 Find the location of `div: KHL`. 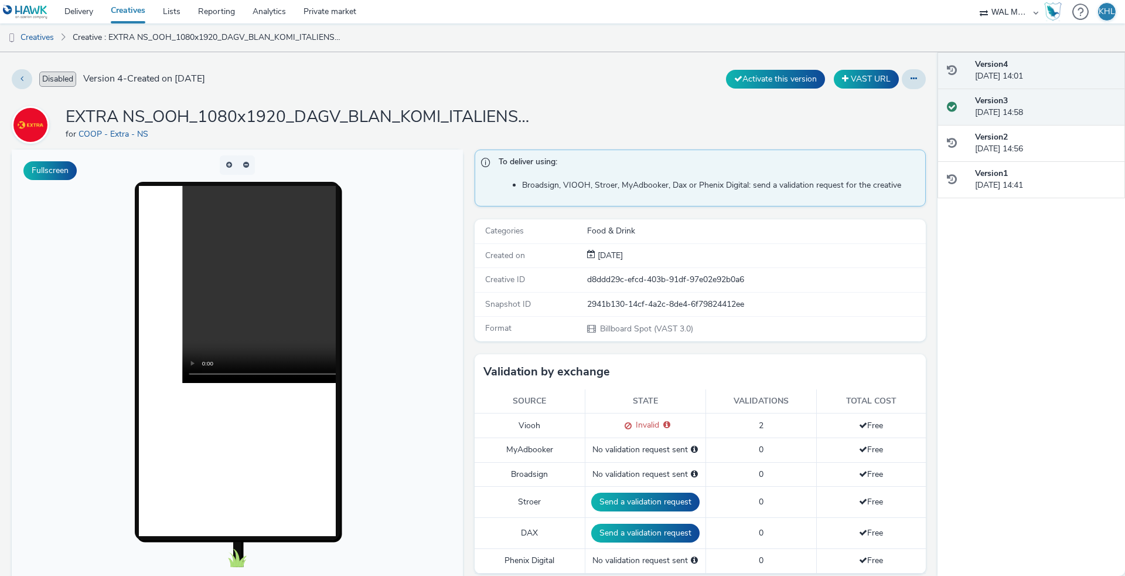

div: KHL is located at coordinates (1107, 12).